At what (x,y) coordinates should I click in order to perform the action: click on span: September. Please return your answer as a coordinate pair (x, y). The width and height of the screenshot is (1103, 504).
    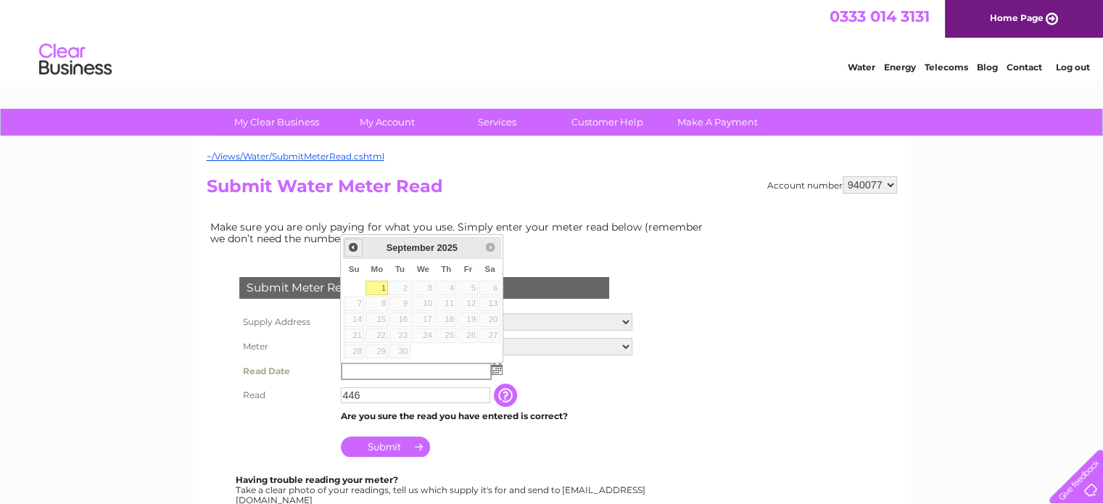
    Looking at the image, I should click on (410, 247).